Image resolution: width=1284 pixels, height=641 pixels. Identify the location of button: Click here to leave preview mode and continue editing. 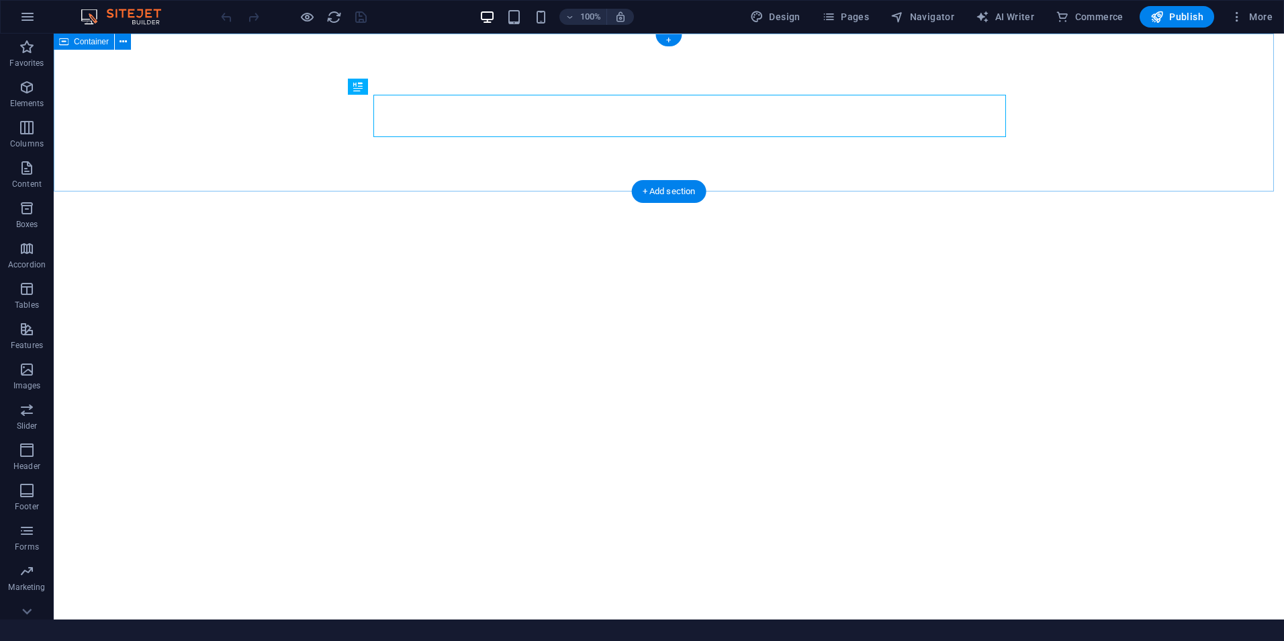
(307, 17).